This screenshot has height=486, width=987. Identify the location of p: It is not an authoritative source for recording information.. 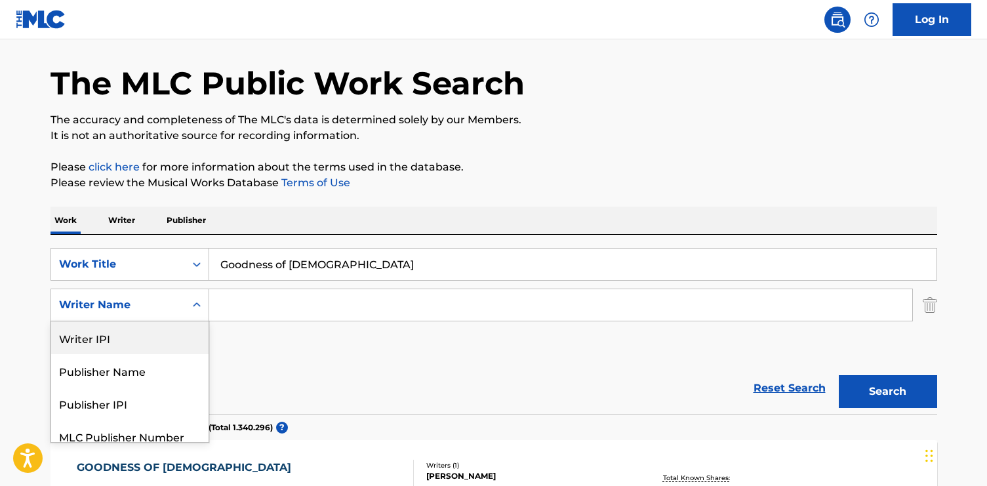
(494, 136).